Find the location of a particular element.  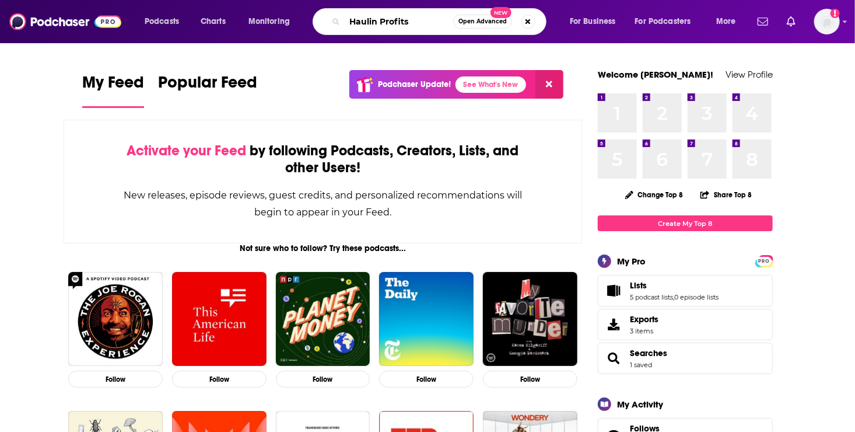

div: Search podcasts, credits, & more... is located at coordinates (440, 22).